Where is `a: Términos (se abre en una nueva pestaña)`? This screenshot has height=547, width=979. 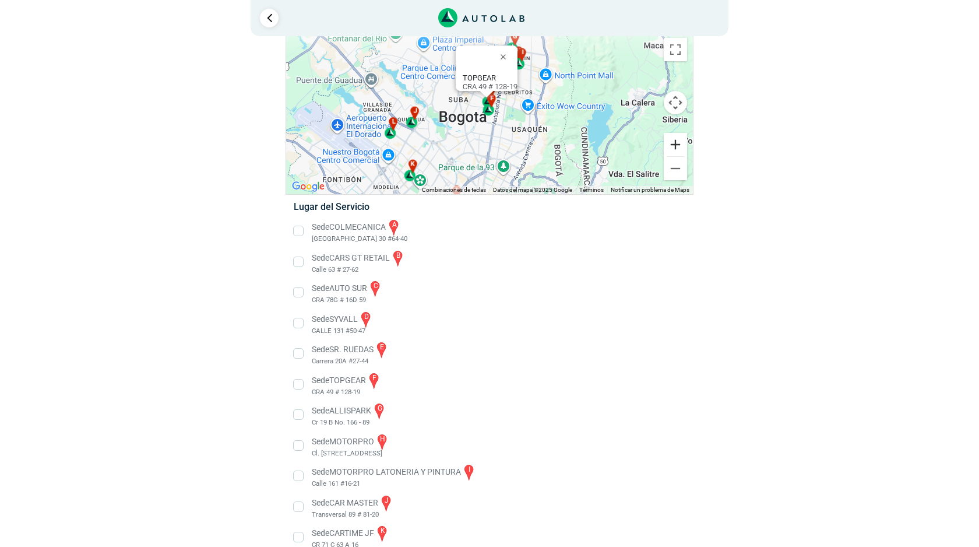 a: Términos (se abre en una nueva pestaña) is located at coordinates (592, 189).